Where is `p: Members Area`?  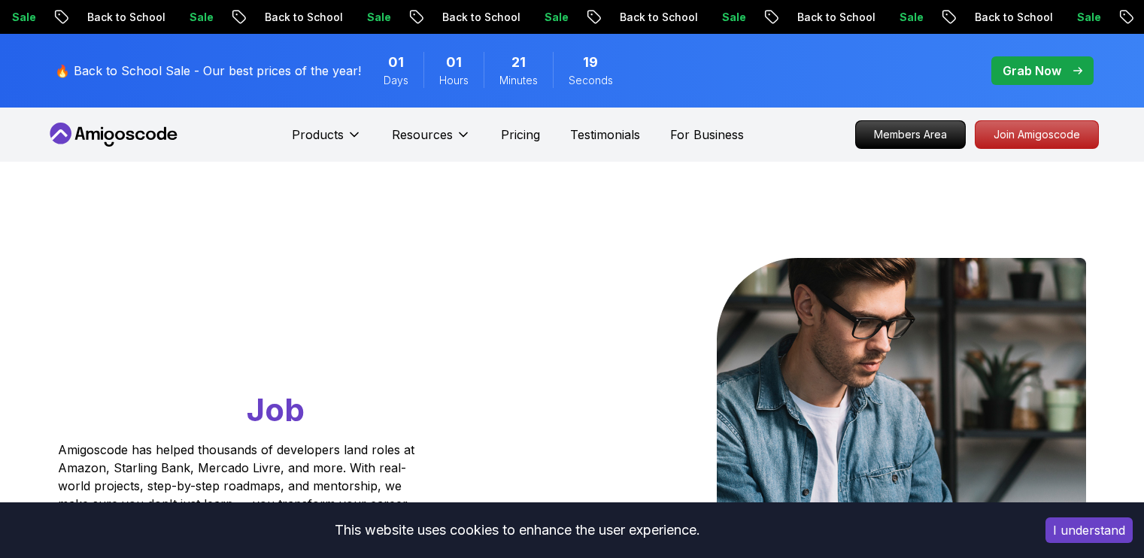 p: Members Area is located at coordinates (910, 135).